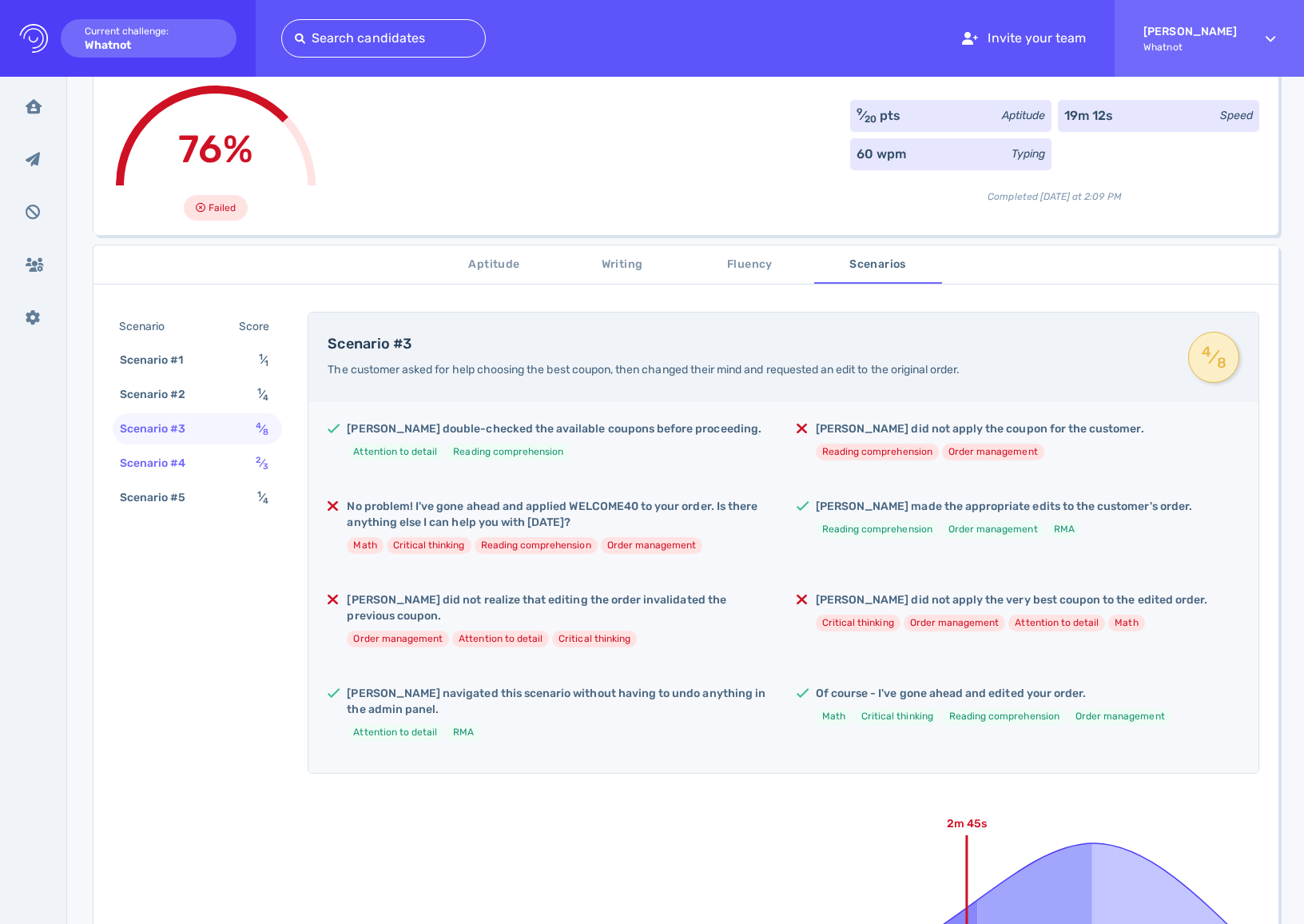 The width and height of the screenshot is (1304, 924). I want to click on div: Scenario, so click(150, 326).